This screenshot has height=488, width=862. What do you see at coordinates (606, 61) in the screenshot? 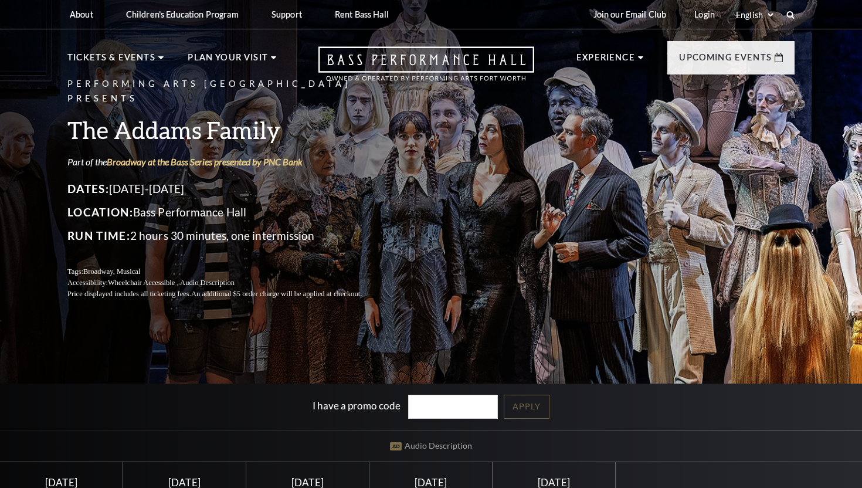
I see `p: Experience` at bounding box center [606, 61].